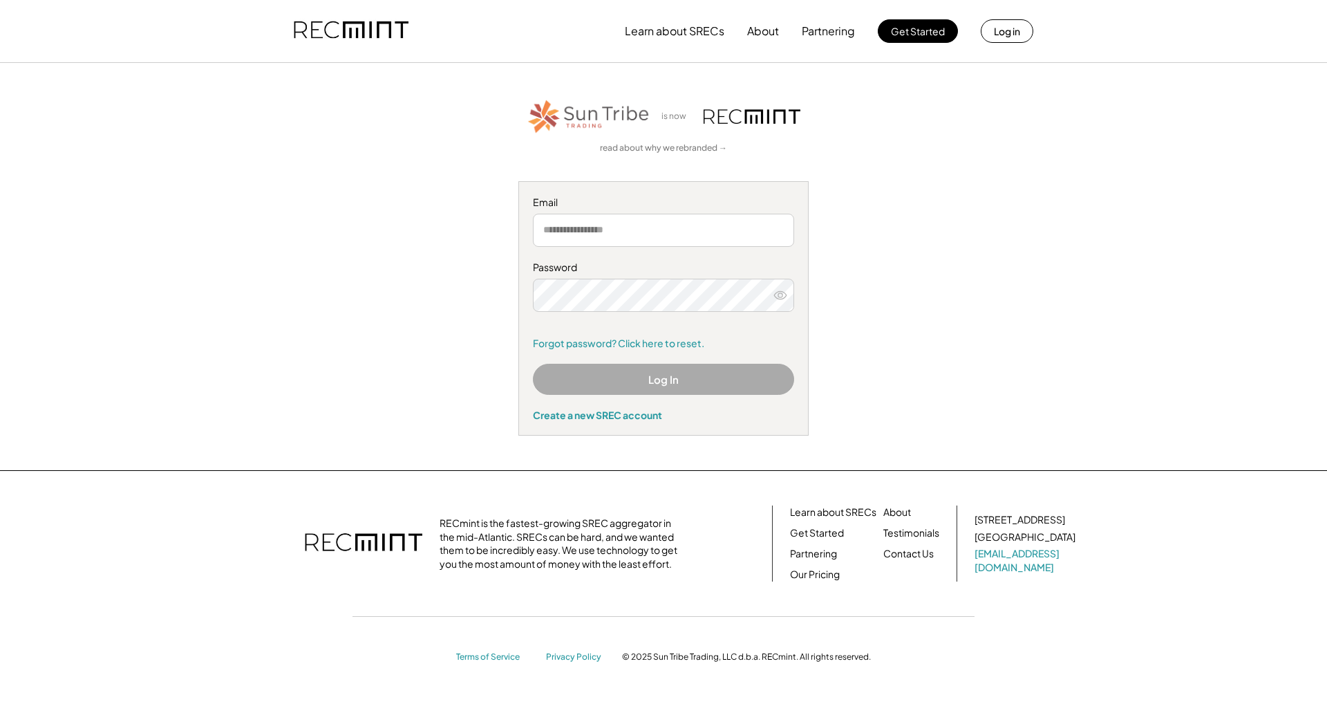 The height and width of the screenshot is (713, 1327). What do you see at coordinates (815, 575) in the screenshot?
I see `a: Our Pricing` at bounding box center [815, 575].